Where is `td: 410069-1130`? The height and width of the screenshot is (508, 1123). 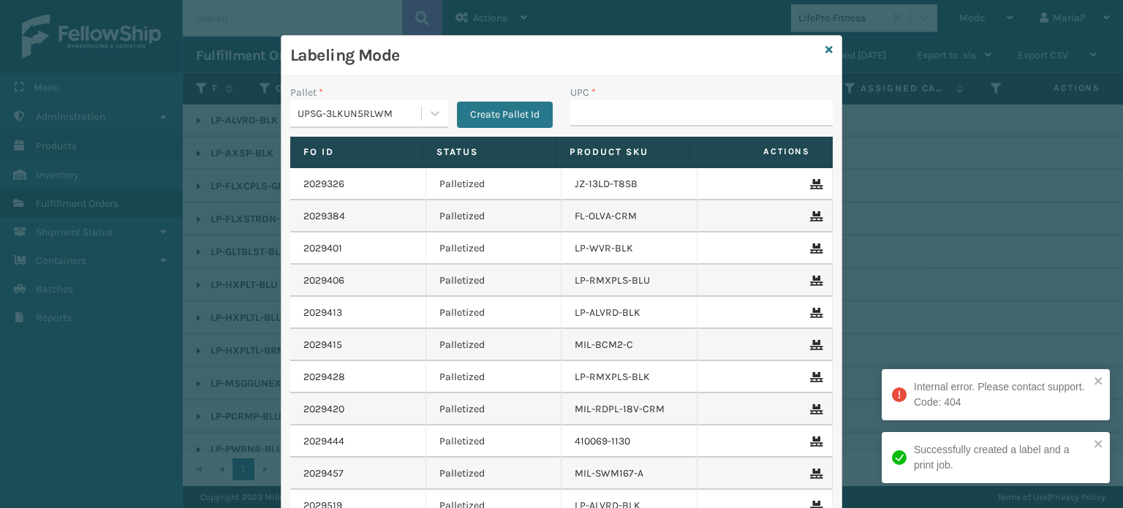
td: 410069-1130 is located at coordinates (629, 442).